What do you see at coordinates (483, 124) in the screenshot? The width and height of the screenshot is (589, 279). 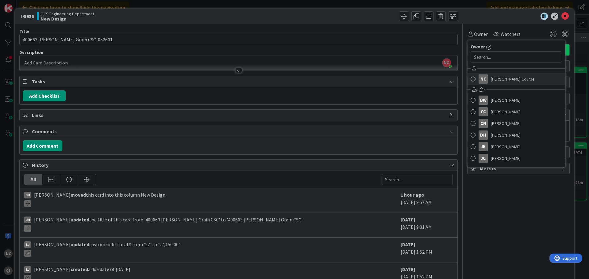 I see `div: CN` at bounding box center [483, 124].